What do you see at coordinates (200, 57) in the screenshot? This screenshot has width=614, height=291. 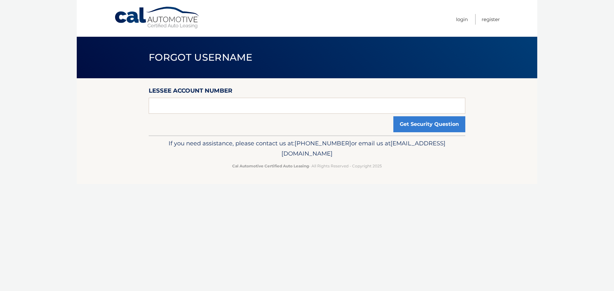 I see `span: Forgot Username` at bounding box center [200, 57].